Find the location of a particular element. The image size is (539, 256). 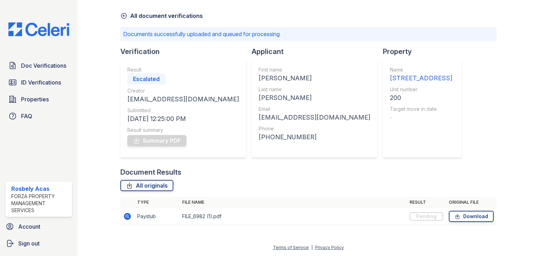

div: Last name is located at coordinates (315, 90).